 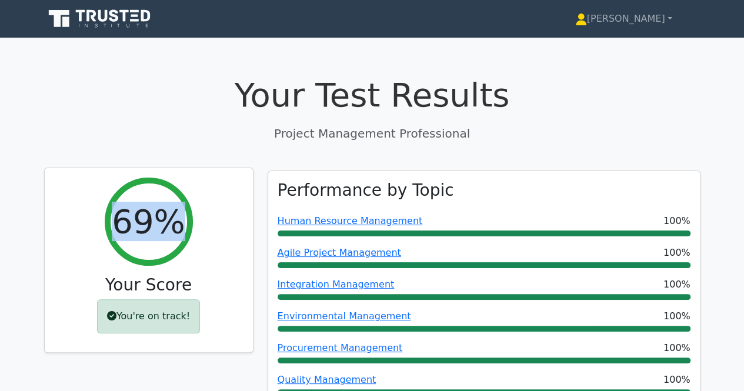 I want to click on h2: 69%, so click(x=148, y=221).